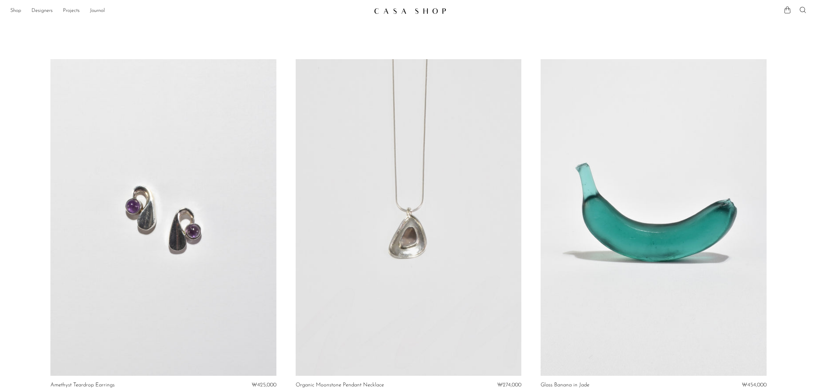  What do you see at coordinates (16, 11) in the screenshot?
I see `a: Shop` at bounding box center [16, 11].